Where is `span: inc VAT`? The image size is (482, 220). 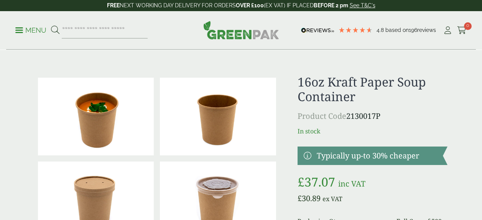
span: inc VAT is located at coordinates (352, 183).